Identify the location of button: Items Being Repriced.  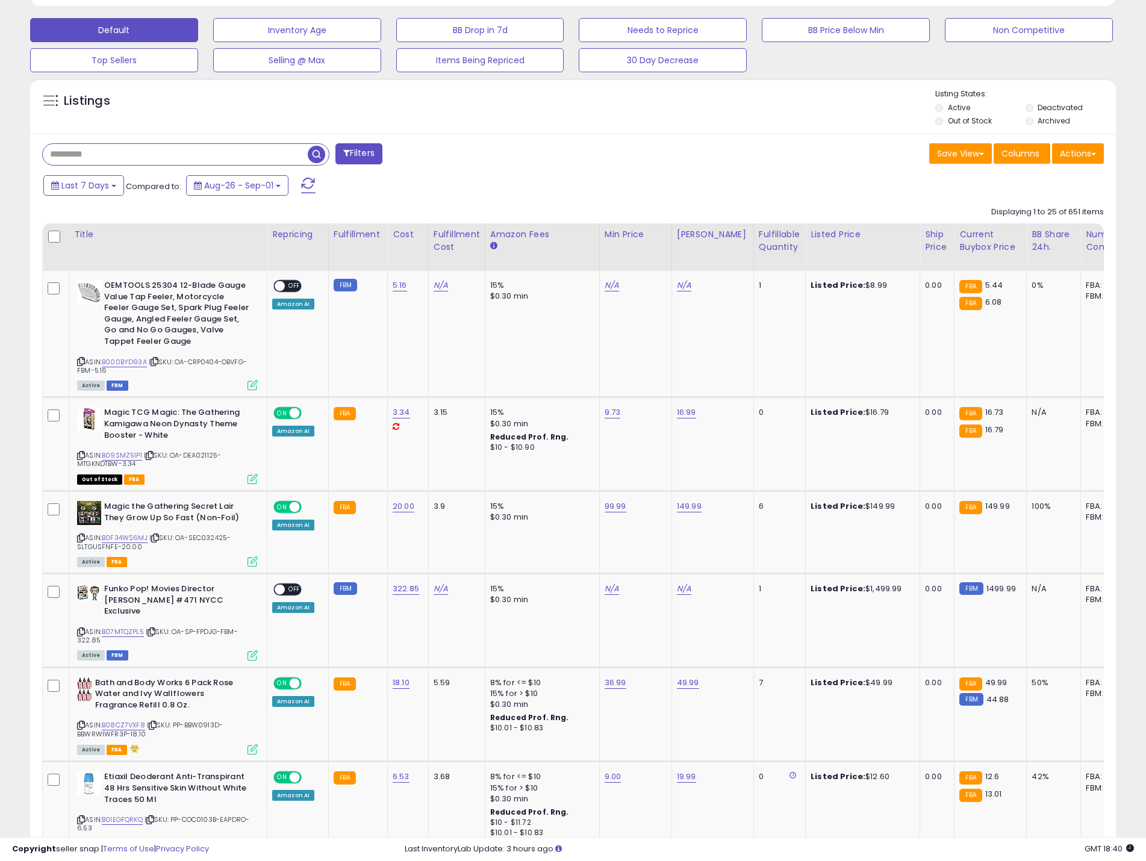
(480, 60).